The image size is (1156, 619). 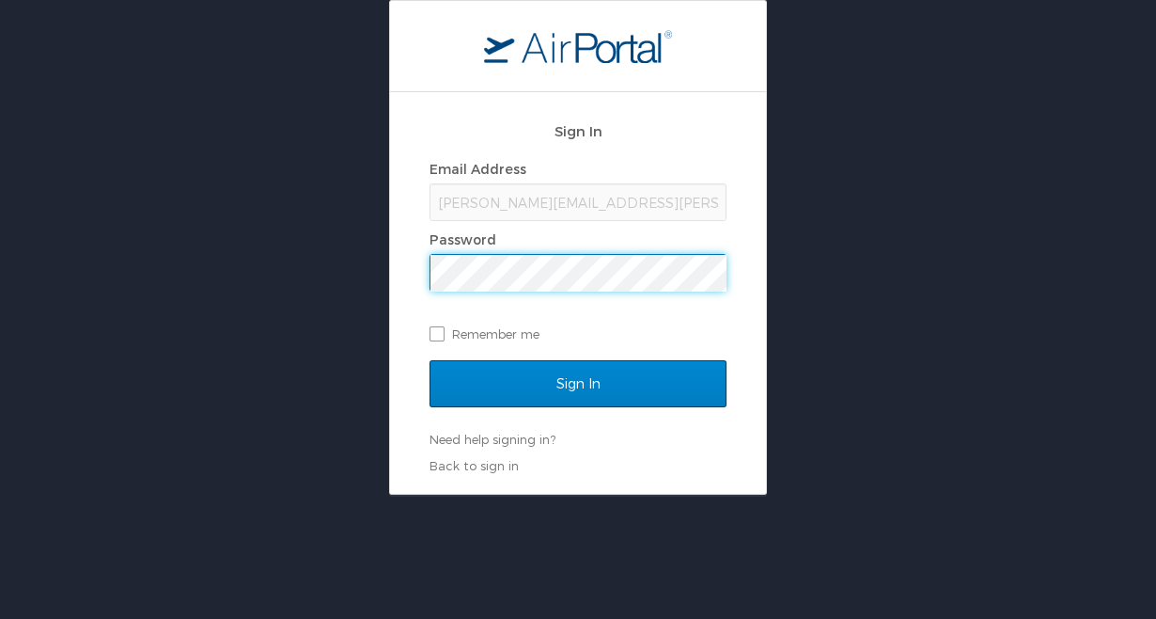 What do you see at coordinates (578, 46) in the screenshot?
I see `img: logo` at bounding box center [578, 46].